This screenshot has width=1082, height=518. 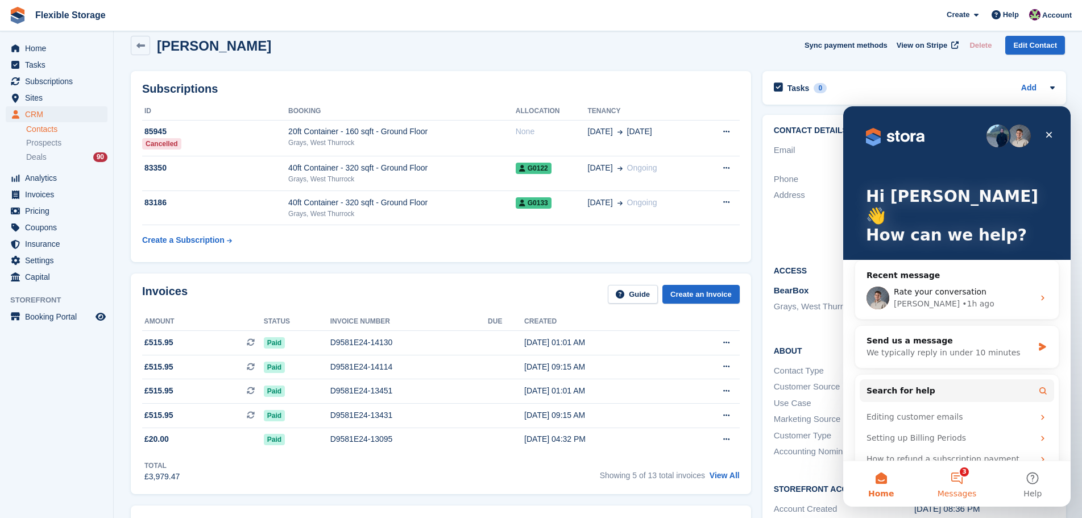 What do you see at coordinates (162, 466) in the screenshot?
I see `div: Total` at bounding box center [162, 466].